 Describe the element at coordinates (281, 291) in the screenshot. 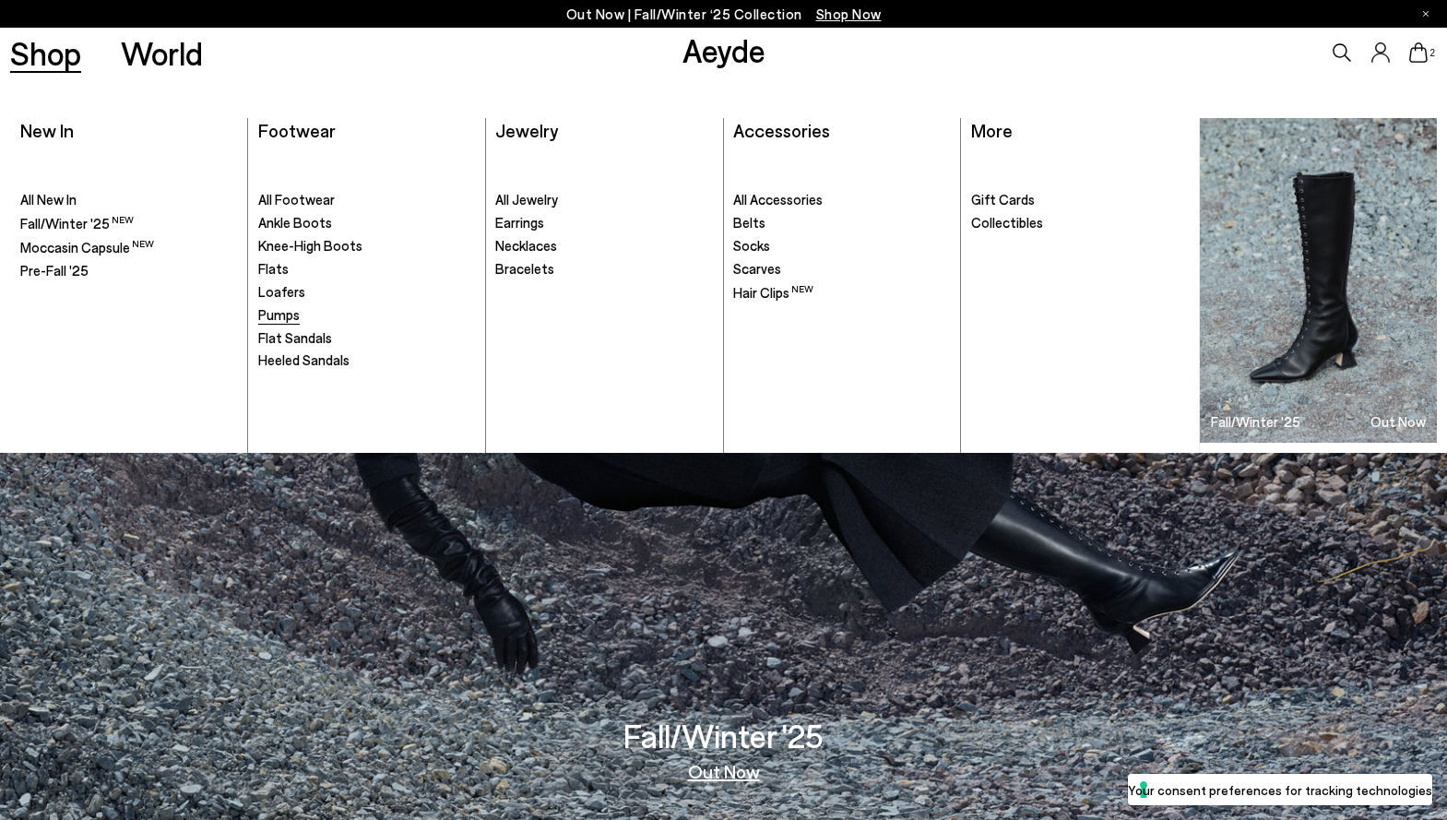

I see `span: Loafers` at that location.